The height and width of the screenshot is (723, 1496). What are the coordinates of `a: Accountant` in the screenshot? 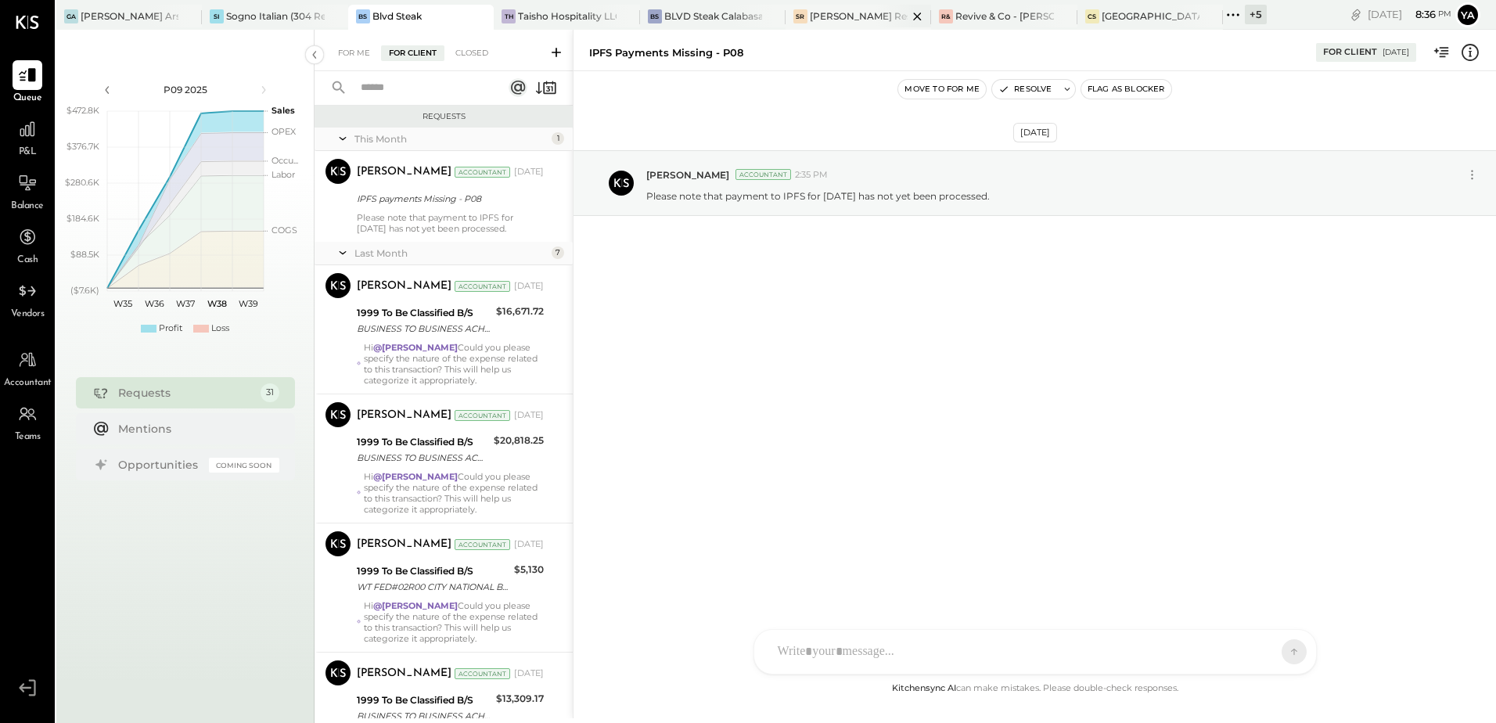 It's located at (27, 368).